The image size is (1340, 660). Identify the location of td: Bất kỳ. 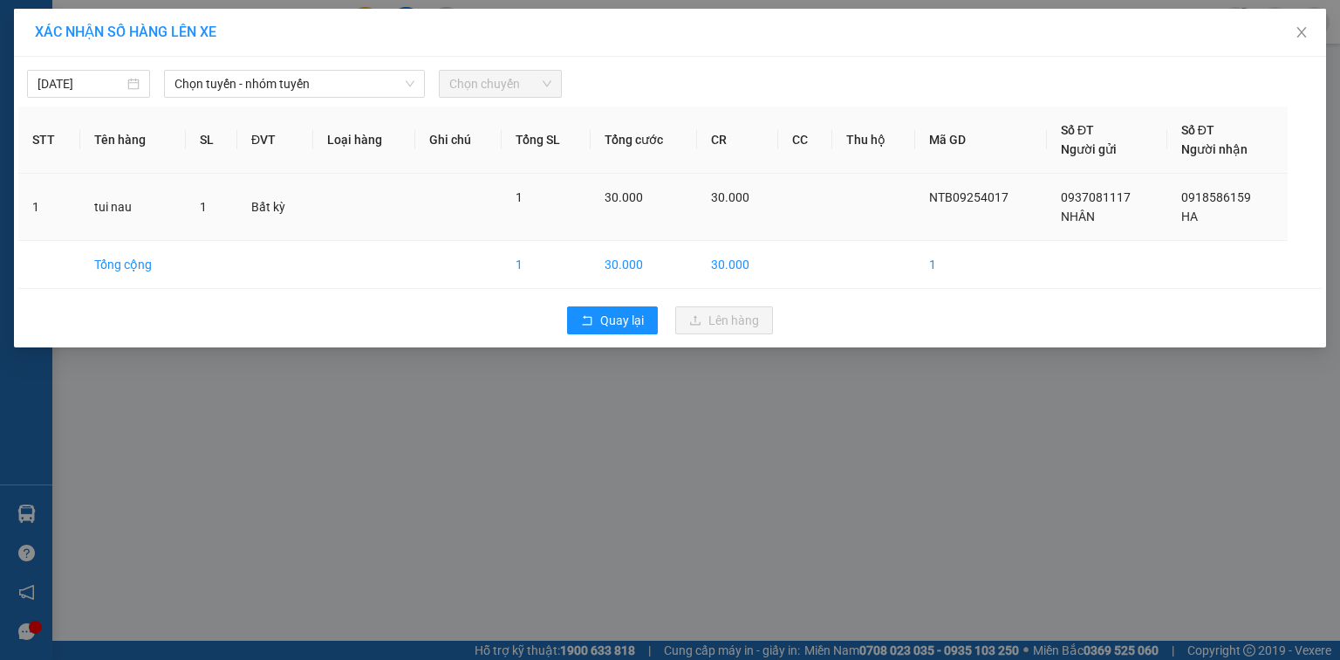
(275, 207).